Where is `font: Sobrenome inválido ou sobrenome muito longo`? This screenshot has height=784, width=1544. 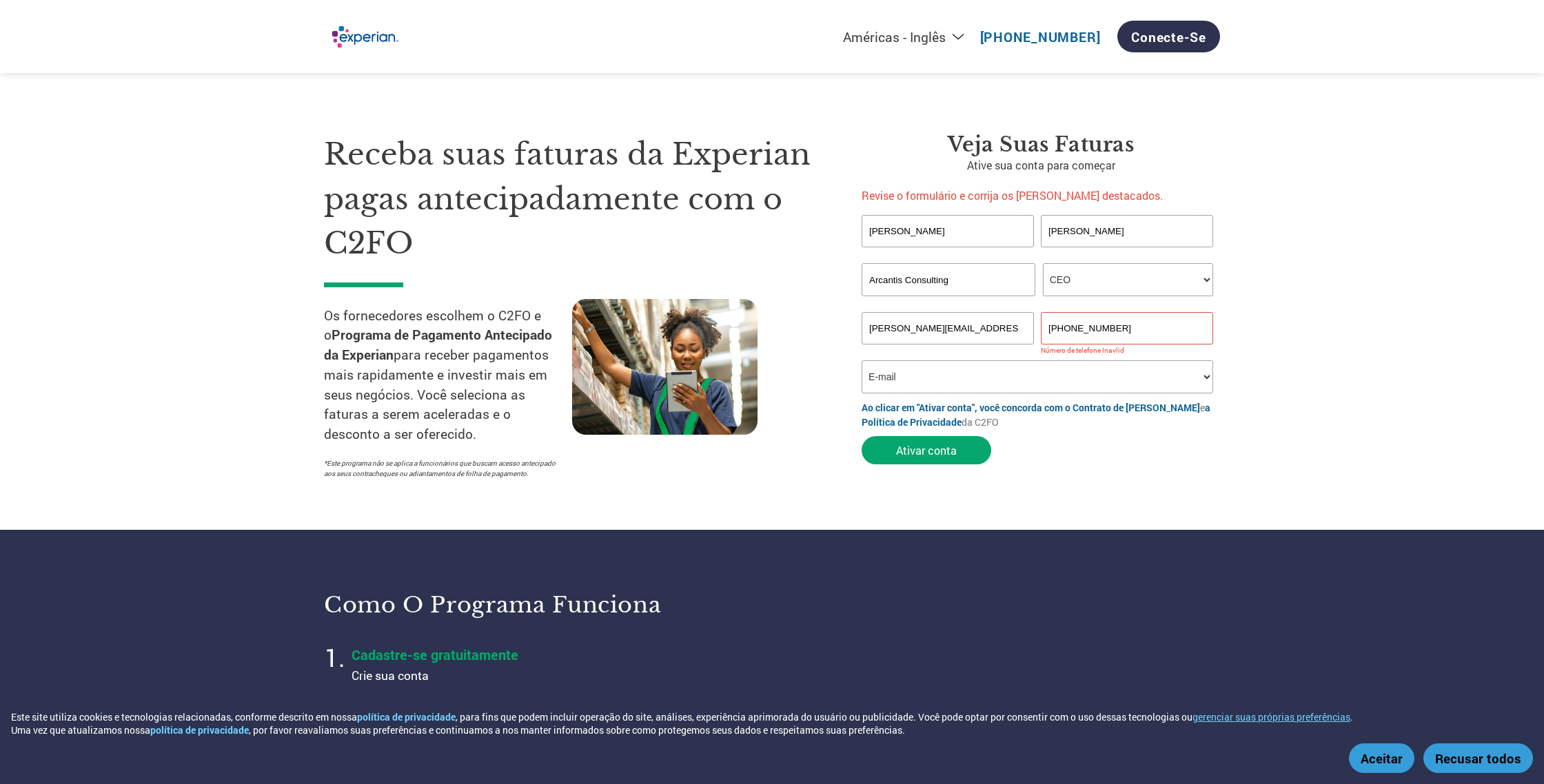
font: Sobrenome inválido ou sobrenome muito longo is located at coordinates (1115, 253).